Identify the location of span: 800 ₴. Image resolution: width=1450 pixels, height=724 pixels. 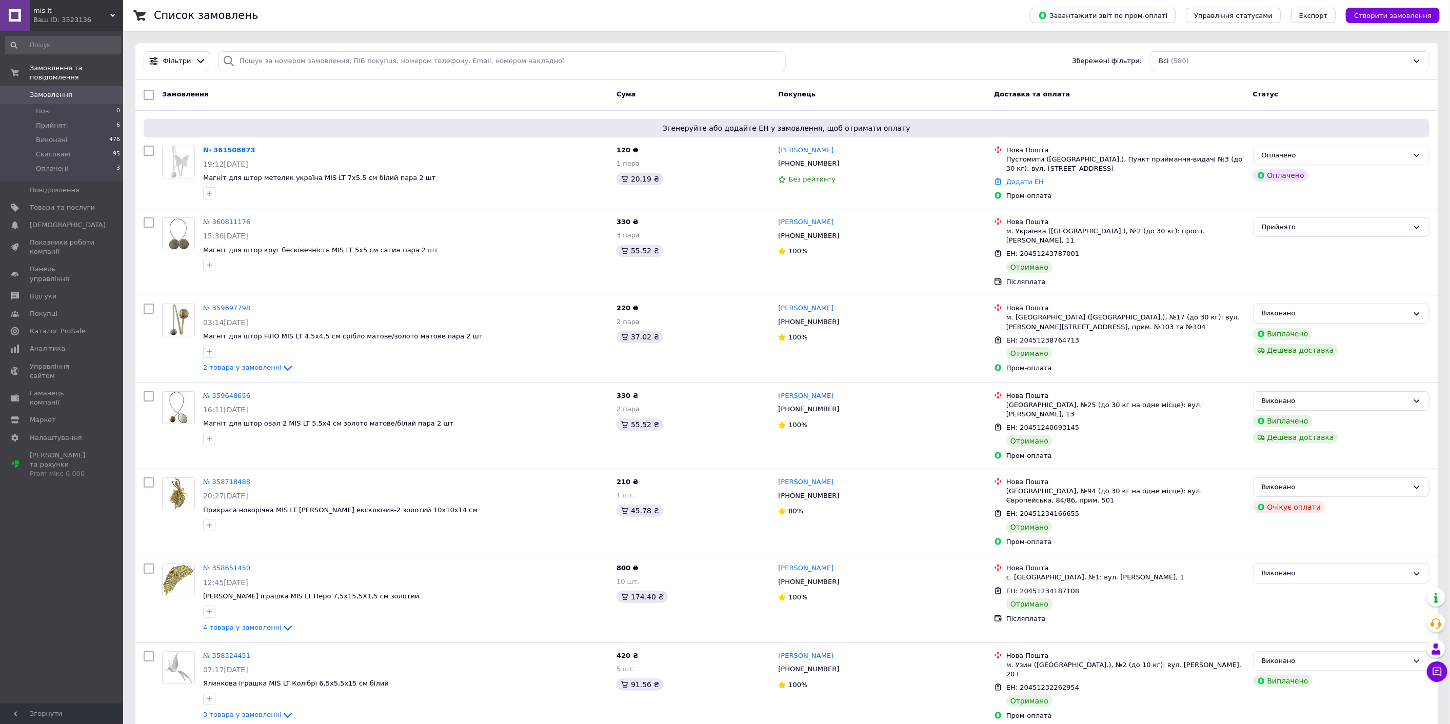
(627, 568).